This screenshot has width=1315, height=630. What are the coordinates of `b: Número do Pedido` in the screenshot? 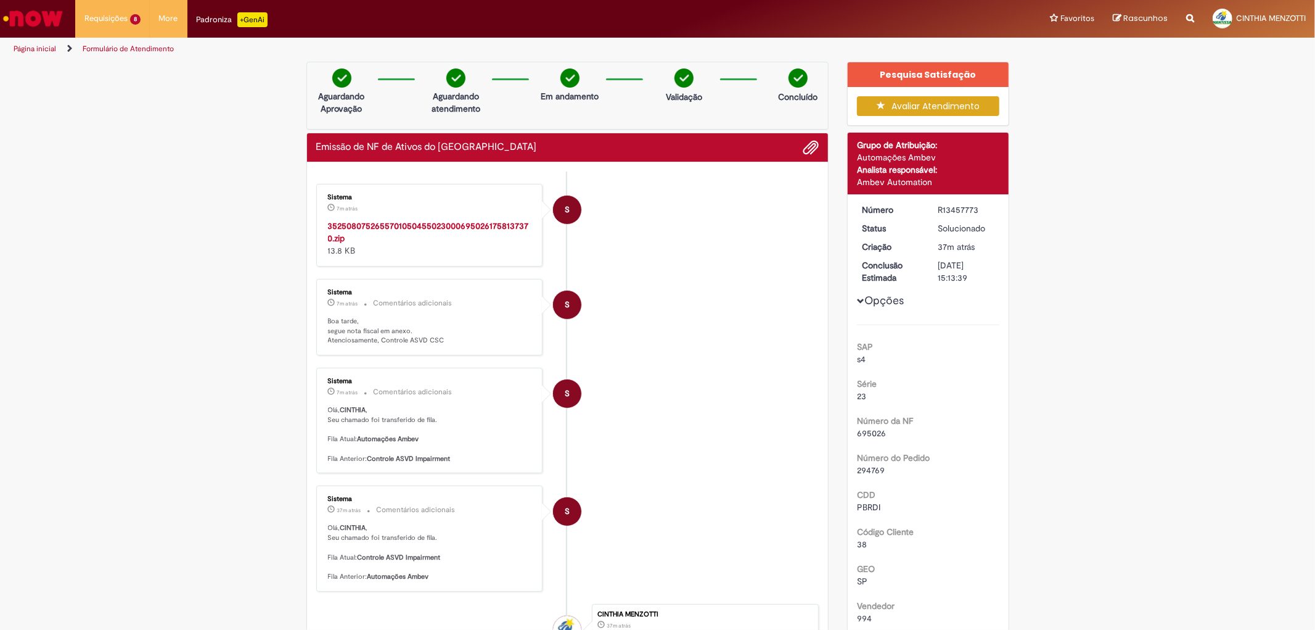 It's located at (894, 458).